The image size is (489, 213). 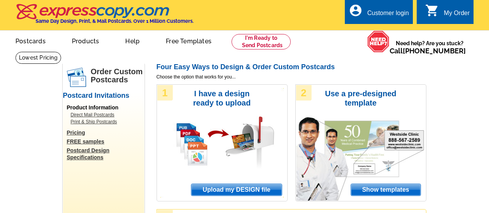 I want to click on span: Choose the option that works for you..., so click(x=292, y=77).